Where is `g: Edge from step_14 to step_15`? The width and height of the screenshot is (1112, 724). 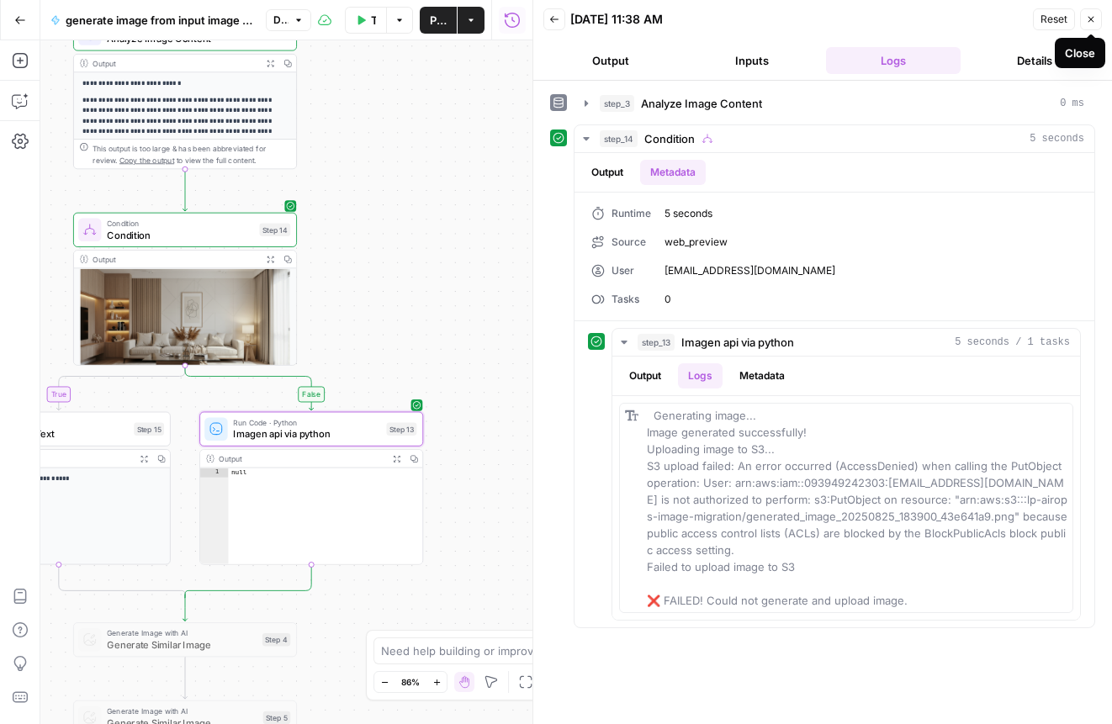
g: Edge from step_14 to step_15 is located at coordinates (120, 388).